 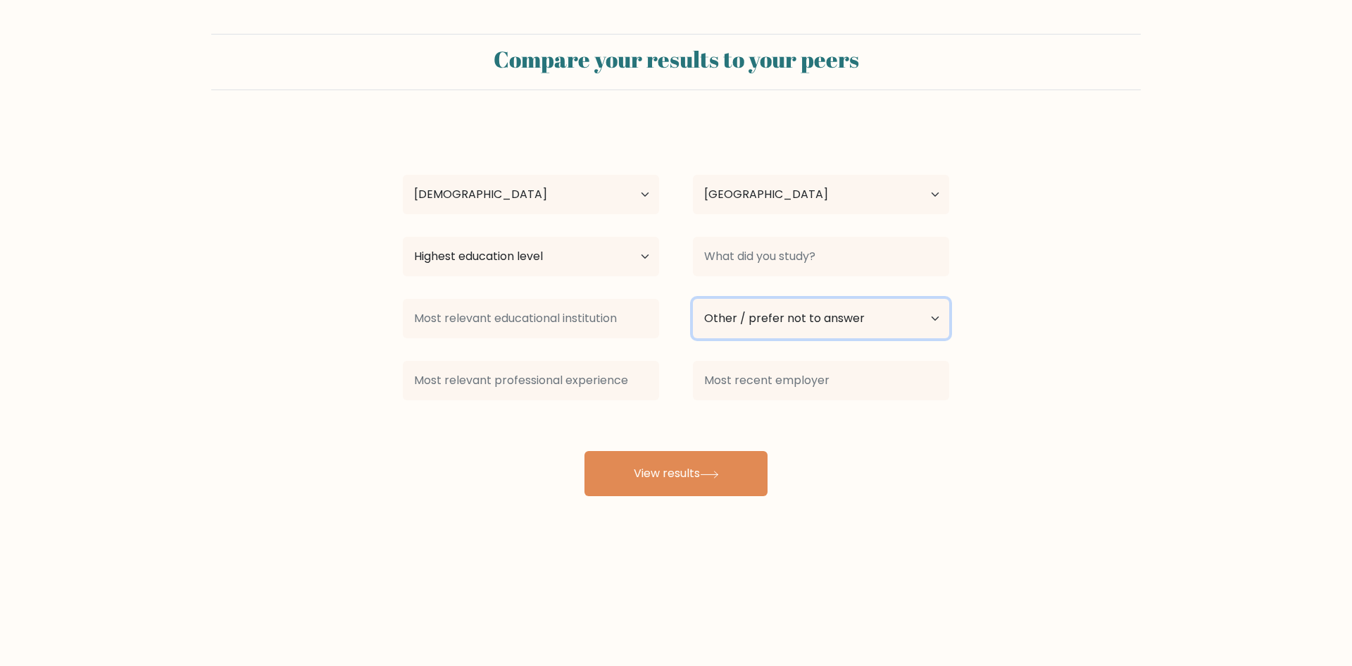 What do you see at coordinates (531, 380) in the screenshot?
I see `input: Most relevant professional experience` at bounding box center [531, 380].